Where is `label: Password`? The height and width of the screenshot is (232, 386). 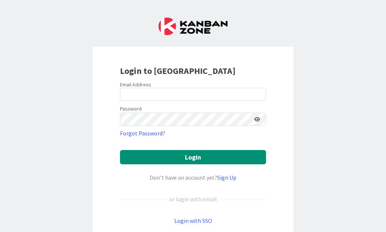 label: Password is located at coordinates (131, 109).